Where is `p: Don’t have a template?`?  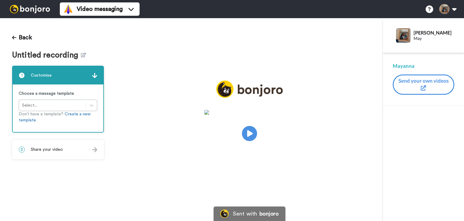 p: Don’t have a template? is located at coordinates (58, 117).